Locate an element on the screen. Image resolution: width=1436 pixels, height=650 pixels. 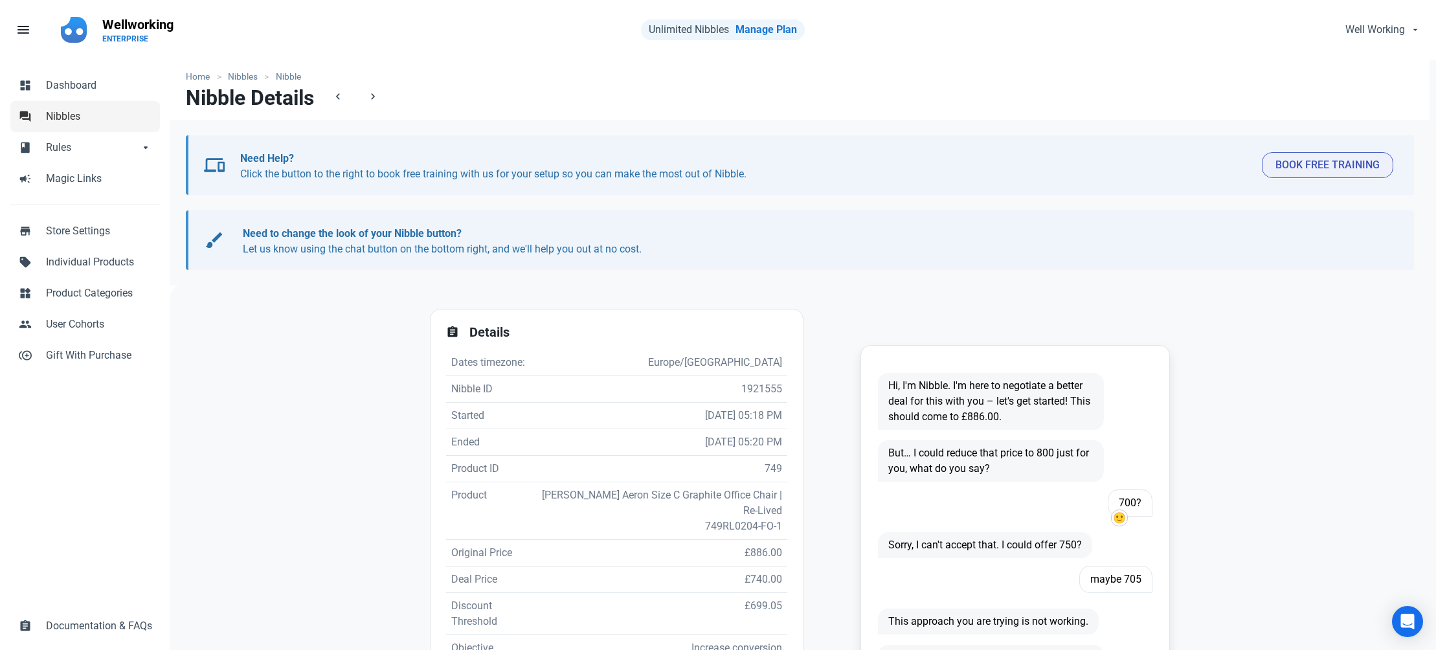
p: ENTERPRISE is located at coordinates (138, 39).